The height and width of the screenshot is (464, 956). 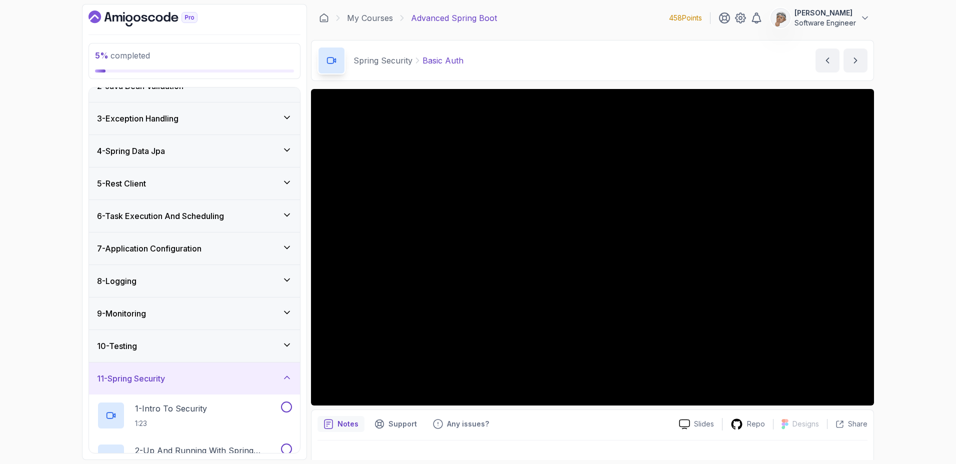 What do you see at coordinates (194, 183) in the screenshot?
I see `button: 5-Rest Client` at bounding box center [194, 183].